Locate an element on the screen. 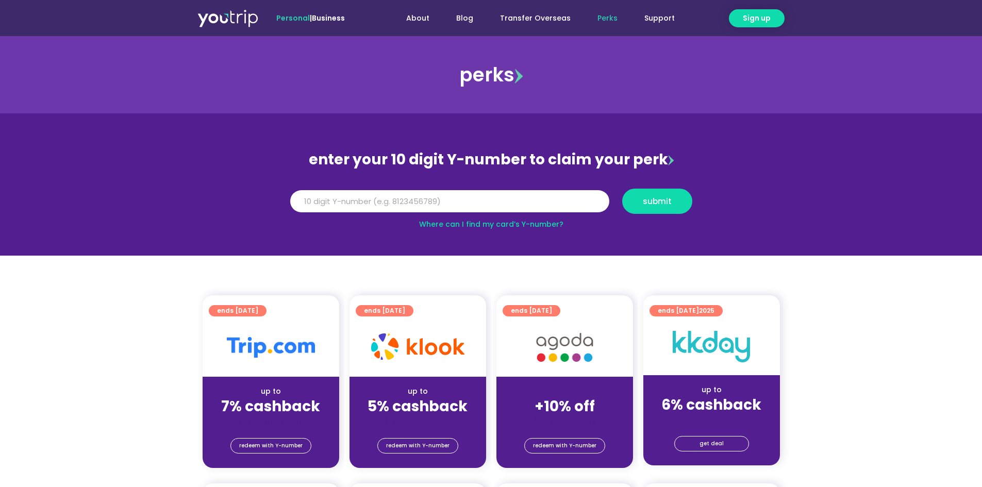 This screenshot has height=487, width=982. div: enter your 10 digit Y-number to claim your perk is located at coordinates (491, 160).